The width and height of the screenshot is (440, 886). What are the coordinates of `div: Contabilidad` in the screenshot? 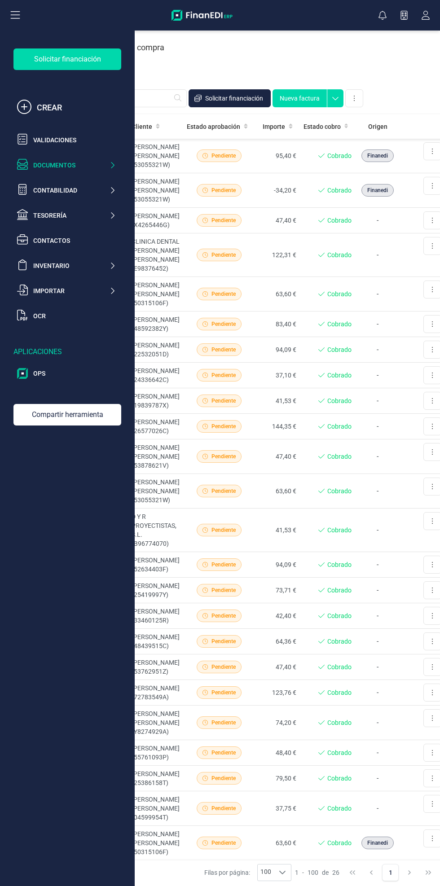 It's located at (71, 190).